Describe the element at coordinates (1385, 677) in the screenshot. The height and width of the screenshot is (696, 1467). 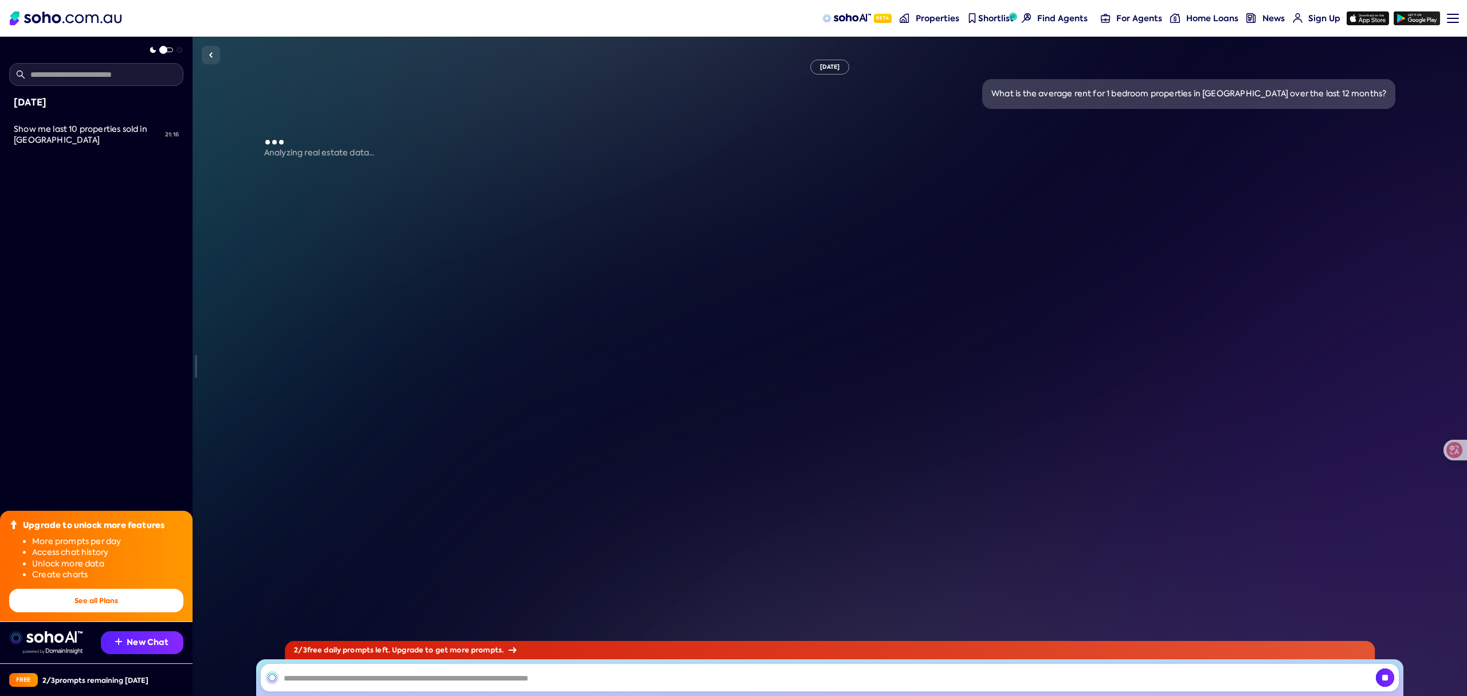
I see `button: Cancel request` at that location.